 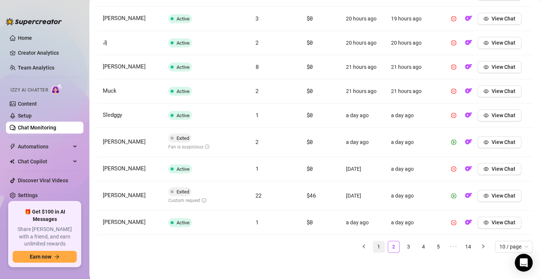 I want to click on li: 1, so click(x=379, y=247).